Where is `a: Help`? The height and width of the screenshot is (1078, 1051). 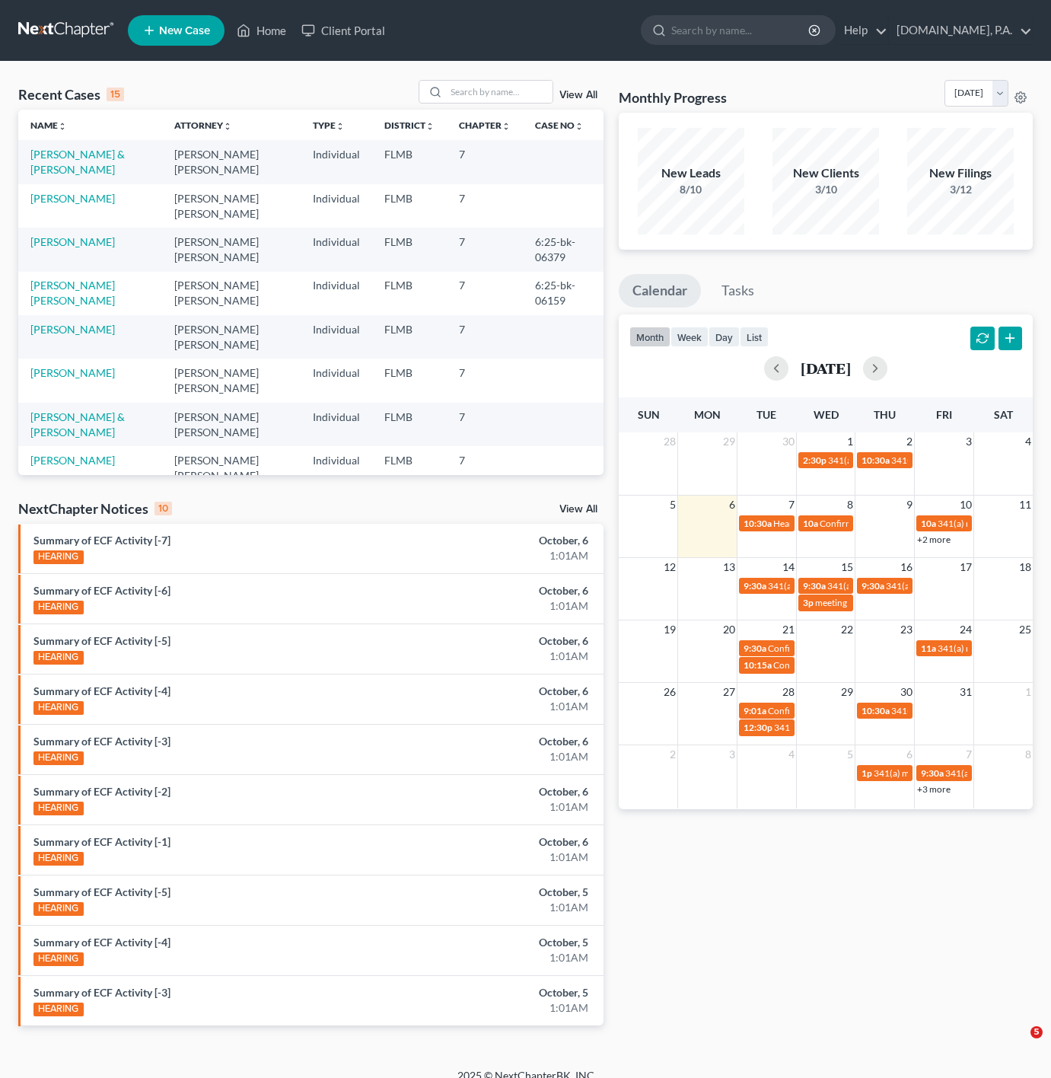
a: Help is located at coordinates (862, 30).